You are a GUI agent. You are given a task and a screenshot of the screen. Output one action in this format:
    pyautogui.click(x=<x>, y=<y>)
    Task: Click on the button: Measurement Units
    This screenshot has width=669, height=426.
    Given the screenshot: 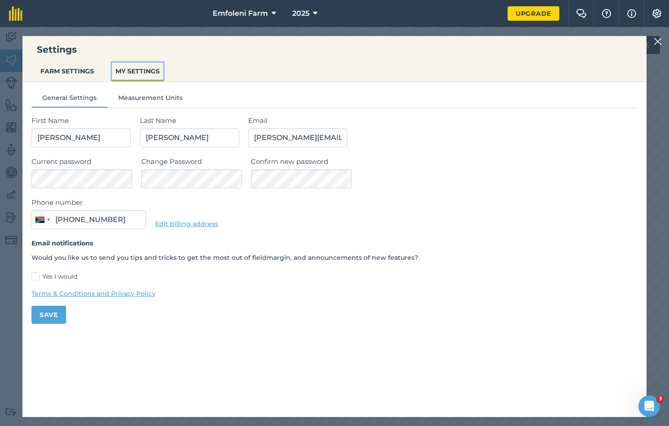 What is the action you would take?
    pyautogui.click(x=150, y=99)
    